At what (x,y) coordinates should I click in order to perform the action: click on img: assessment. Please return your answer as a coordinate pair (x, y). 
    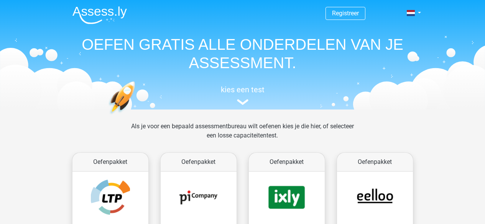
    Looking at the image, I should click on (243, 102).